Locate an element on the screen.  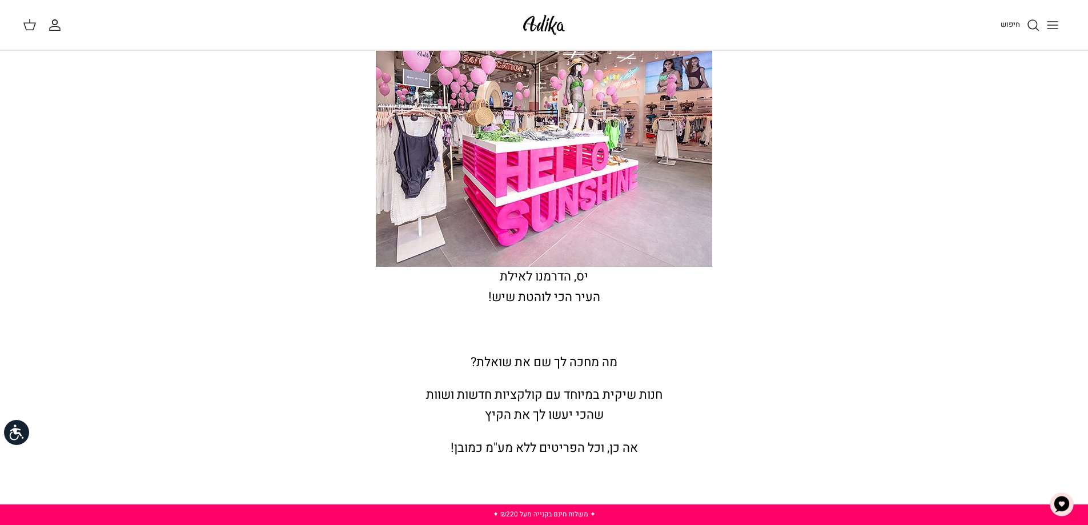
a: חיפוש is located at coordinates (1020, 25).